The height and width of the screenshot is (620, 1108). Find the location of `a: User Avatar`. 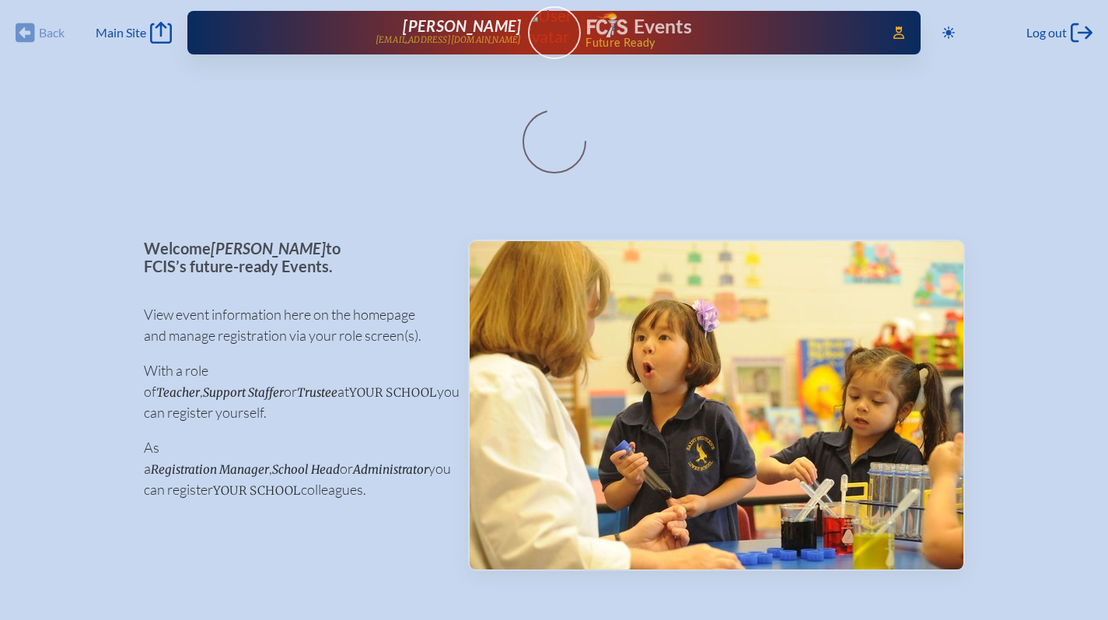

a: User Avatar is located at coordinates (554, 33).